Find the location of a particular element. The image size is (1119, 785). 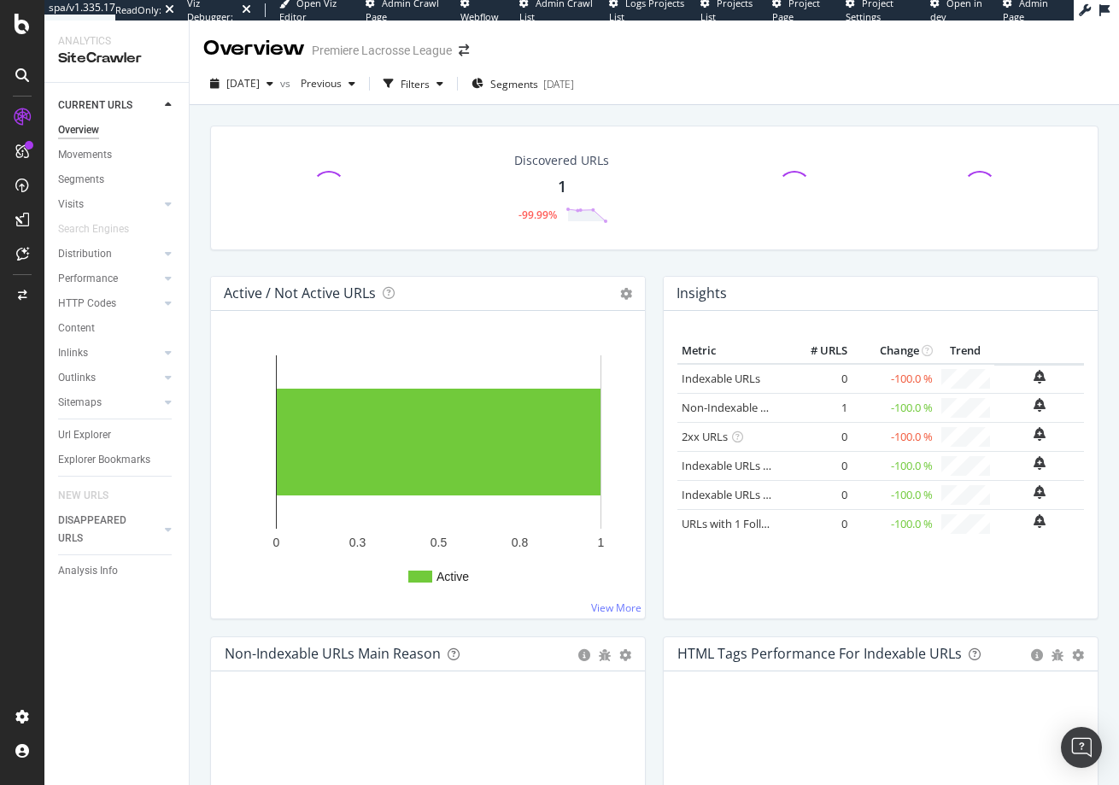

a: Url Explorer is located at coordinates (117, 435).